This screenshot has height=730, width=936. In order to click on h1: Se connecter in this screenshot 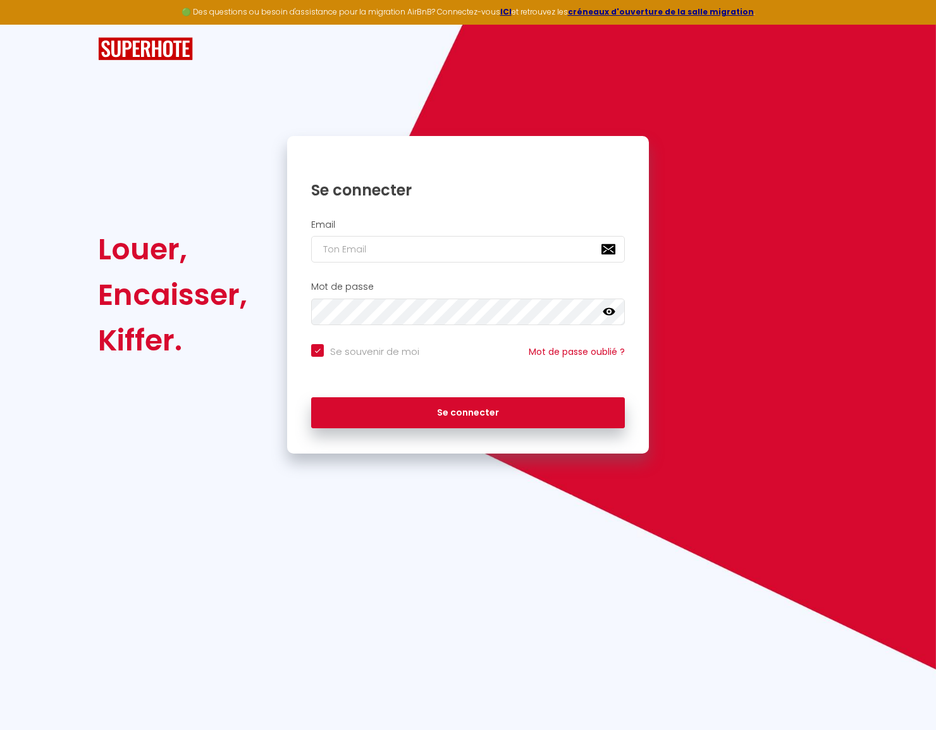, I will do `click(468, 190)`.